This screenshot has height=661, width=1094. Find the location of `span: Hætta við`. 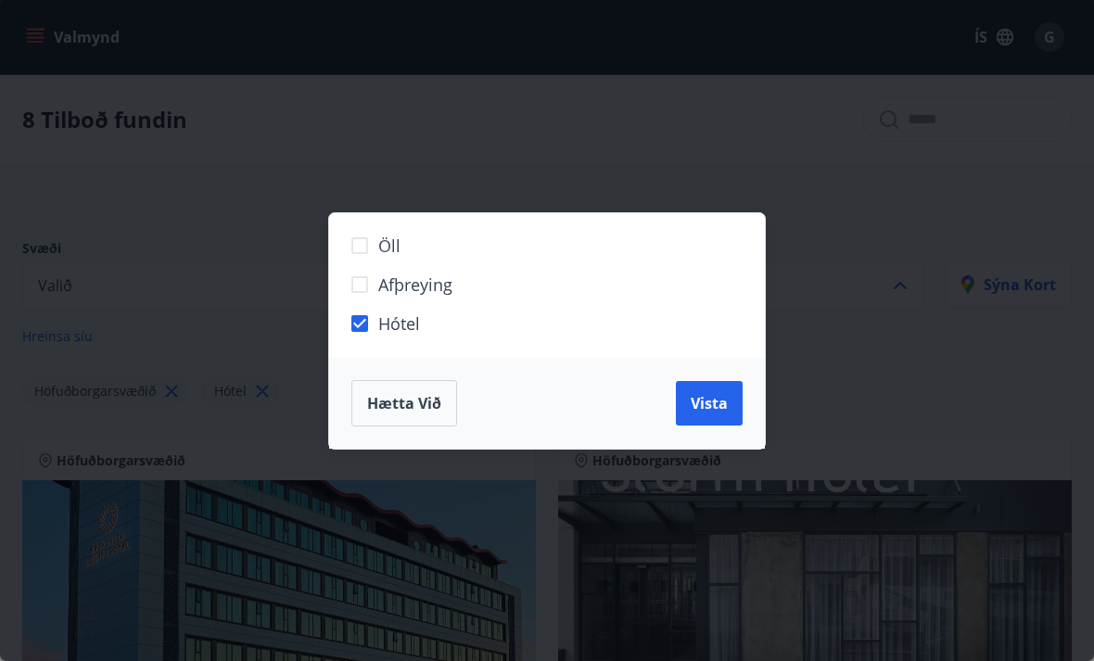

span: Hætta við is located at coordinates (404, 403).